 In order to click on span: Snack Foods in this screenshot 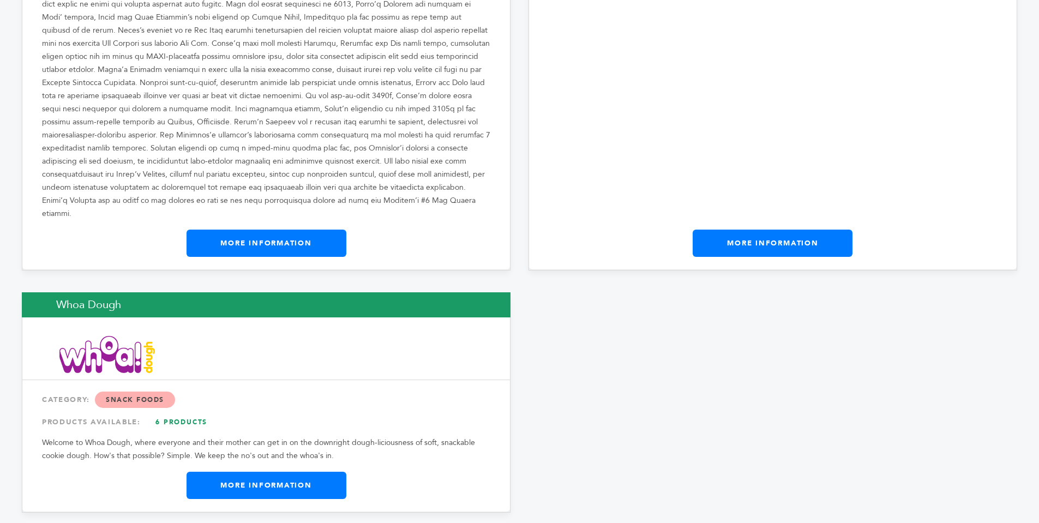, I will do `click(135, 400)`.